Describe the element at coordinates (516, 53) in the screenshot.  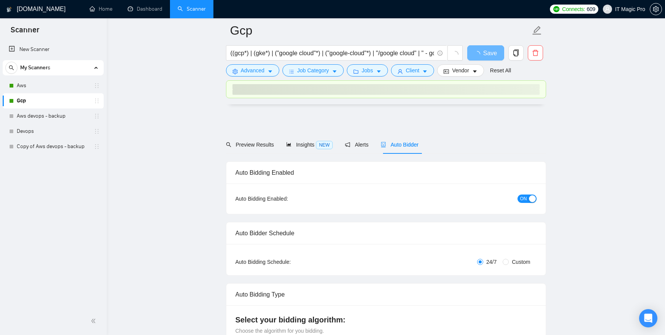
I see `span: copy` at that location.